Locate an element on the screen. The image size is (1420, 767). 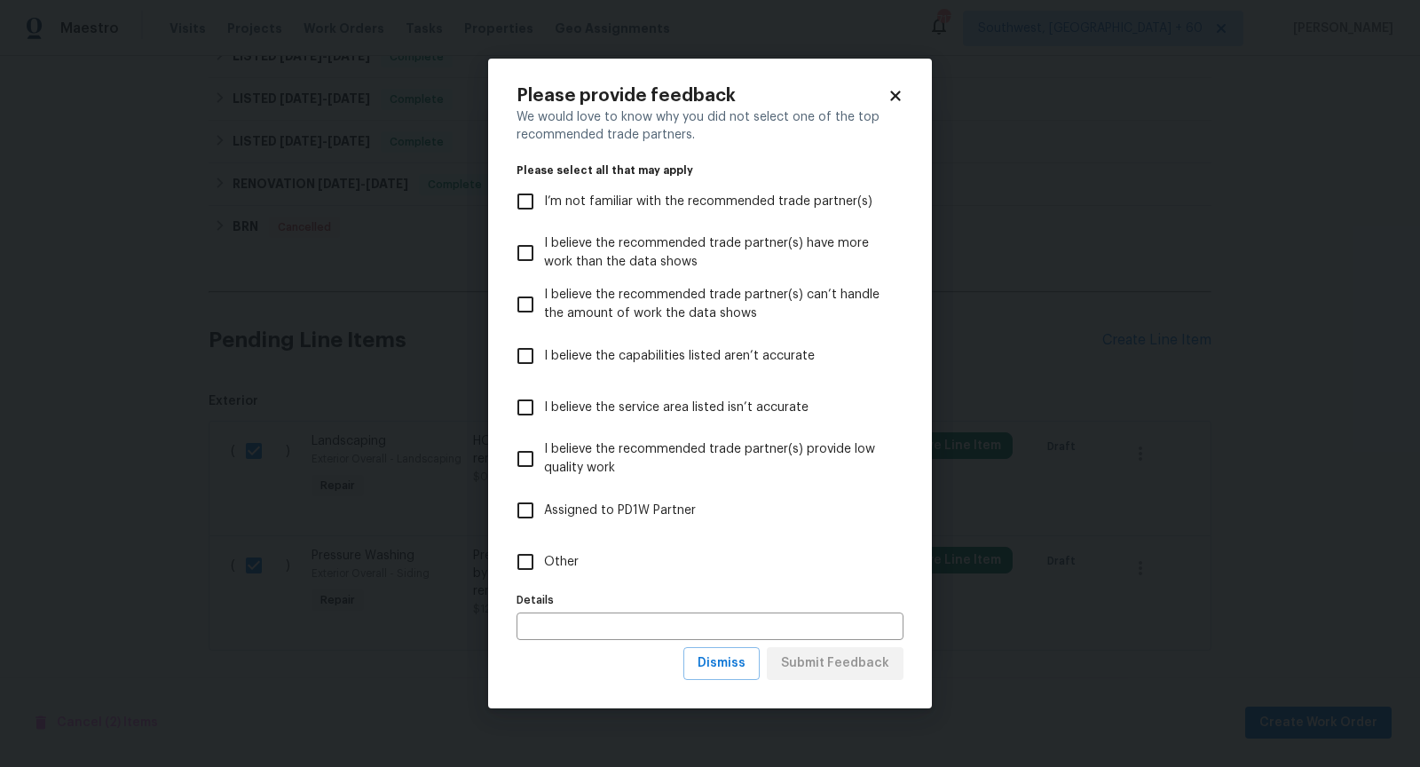
button: Dismiss is located at coordinates (721, 663).